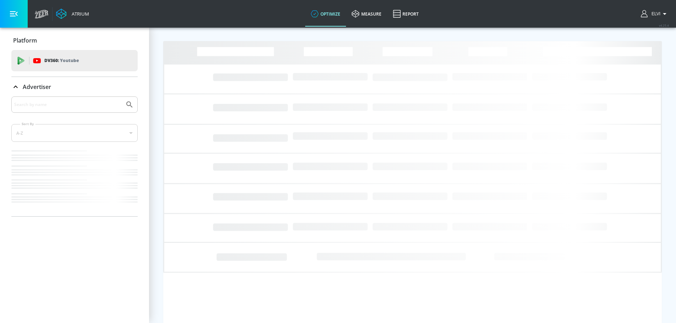 The image size is (676, 323). Describe the element at coordinates (326, 14) in the screenshot. I see `a: optimize` at that location.